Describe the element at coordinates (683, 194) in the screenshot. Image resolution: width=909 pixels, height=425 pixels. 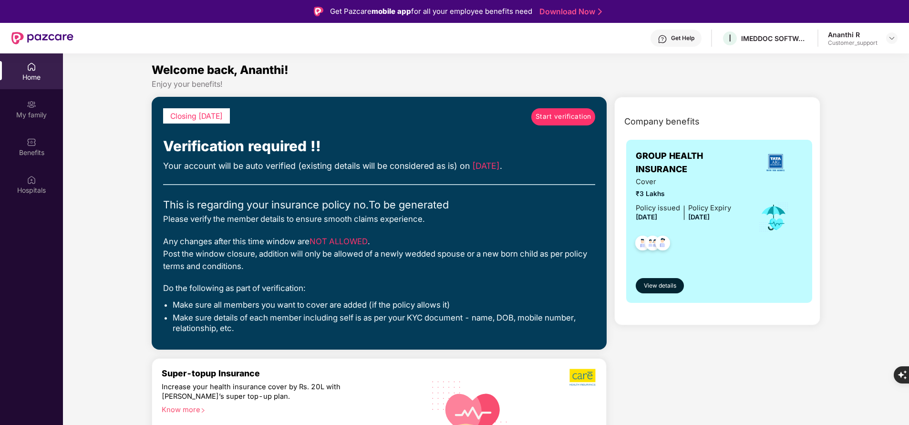
I see `span: ₹3 Lakhs` at that location.